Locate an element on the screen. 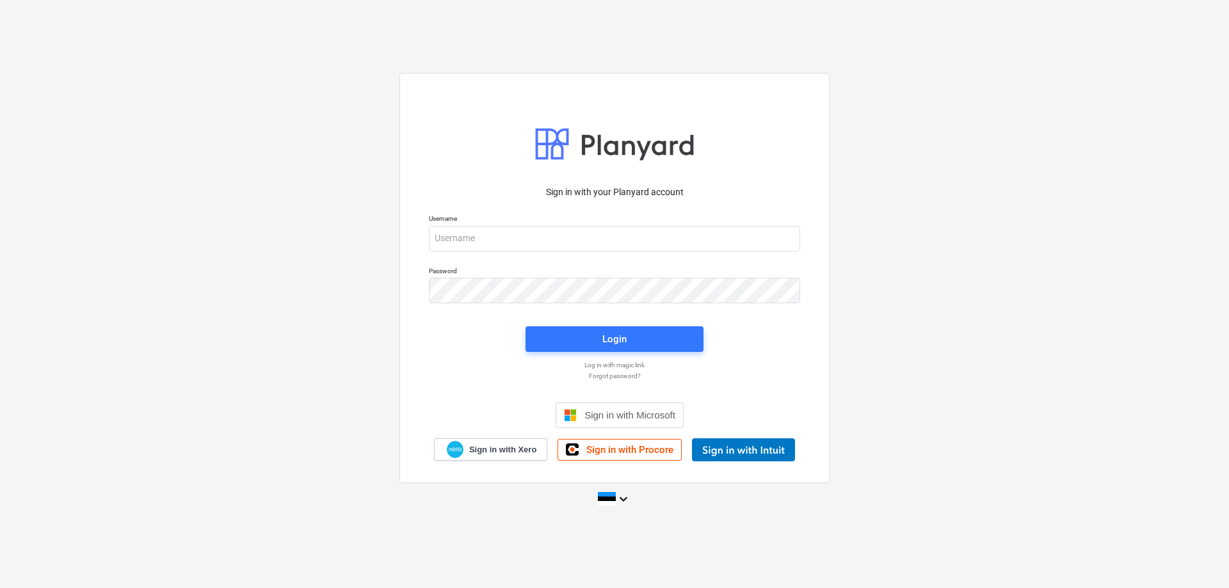 The width and height of the screenshot is (1229, 588). a: Forgot password? is located at coordinates (614, 376).